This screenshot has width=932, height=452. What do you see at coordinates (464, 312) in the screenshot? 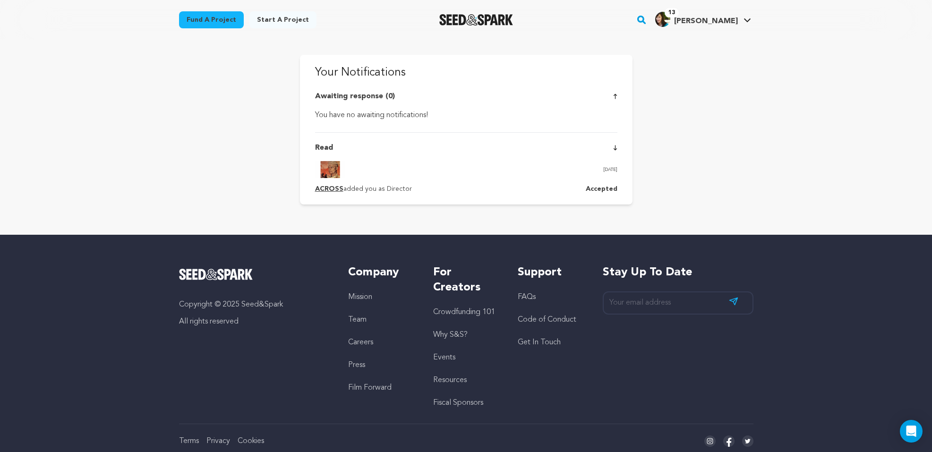
I see `a: Crowdfunding 101` at bounding box center [464, 312].